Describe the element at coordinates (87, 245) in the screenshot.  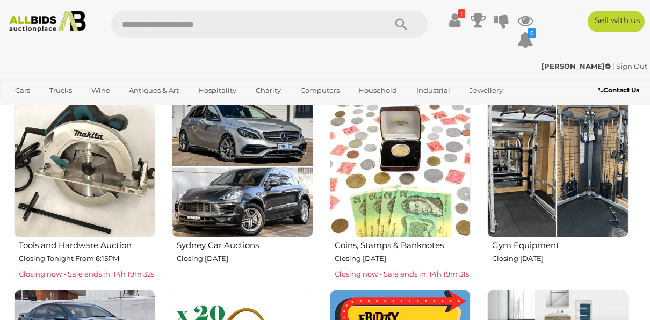
I see `h2: Tools and Hardware Auction` at that location.